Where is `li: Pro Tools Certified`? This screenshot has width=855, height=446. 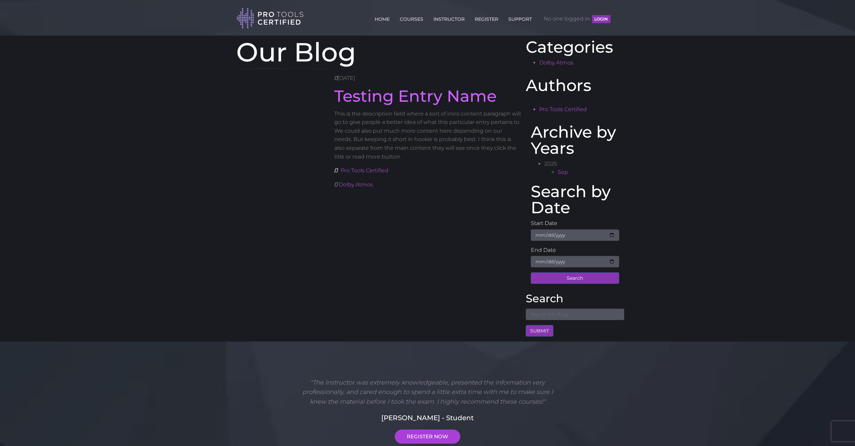
li: Pro Tools Certified is located at coordinates (581, 110).